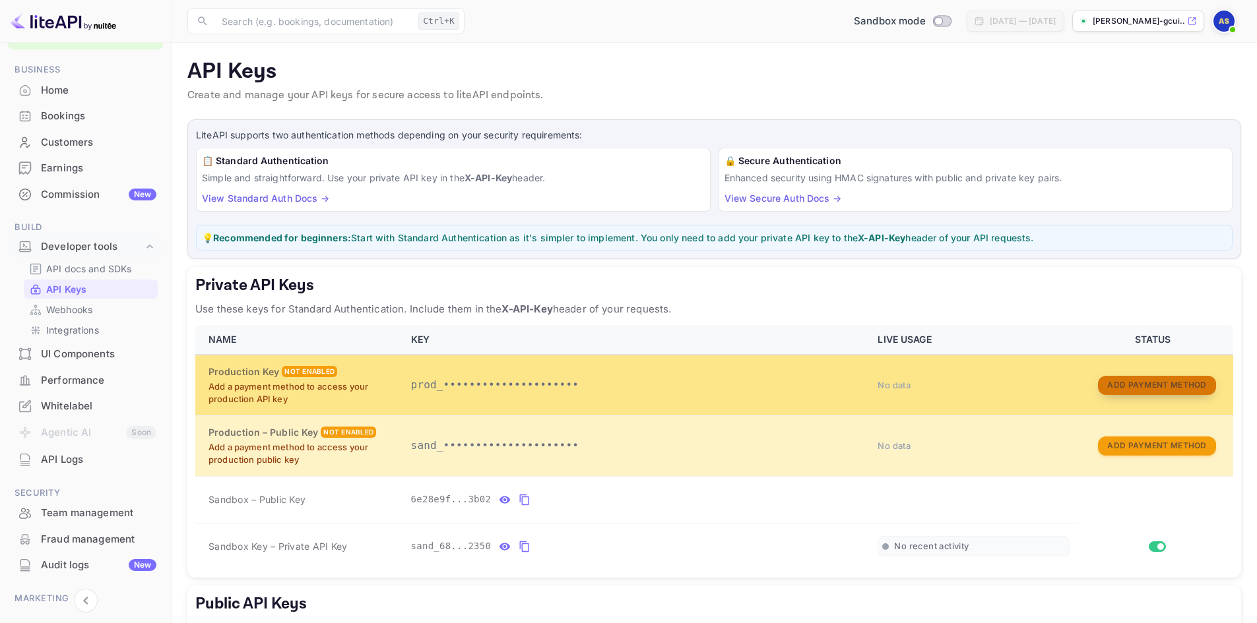 The image size is (1257, 623). I want to click on p: Create and manage your API keys for secure access to liteAPI endpoints., so click(714, 96).